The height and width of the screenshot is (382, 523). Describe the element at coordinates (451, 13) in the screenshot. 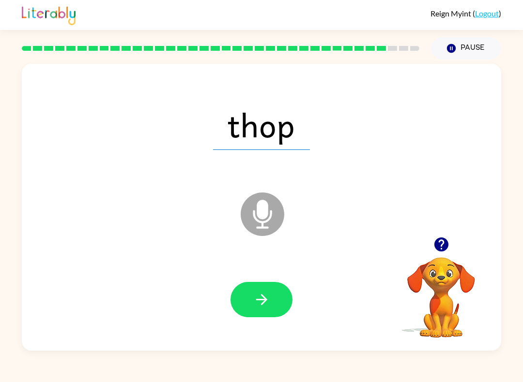

I see `span: Reign Myint` at that location.